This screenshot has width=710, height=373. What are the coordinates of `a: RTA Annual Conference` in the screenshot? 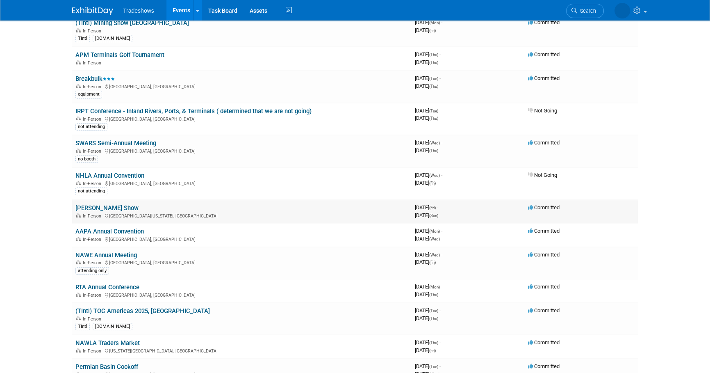 It's located at (107, 287).